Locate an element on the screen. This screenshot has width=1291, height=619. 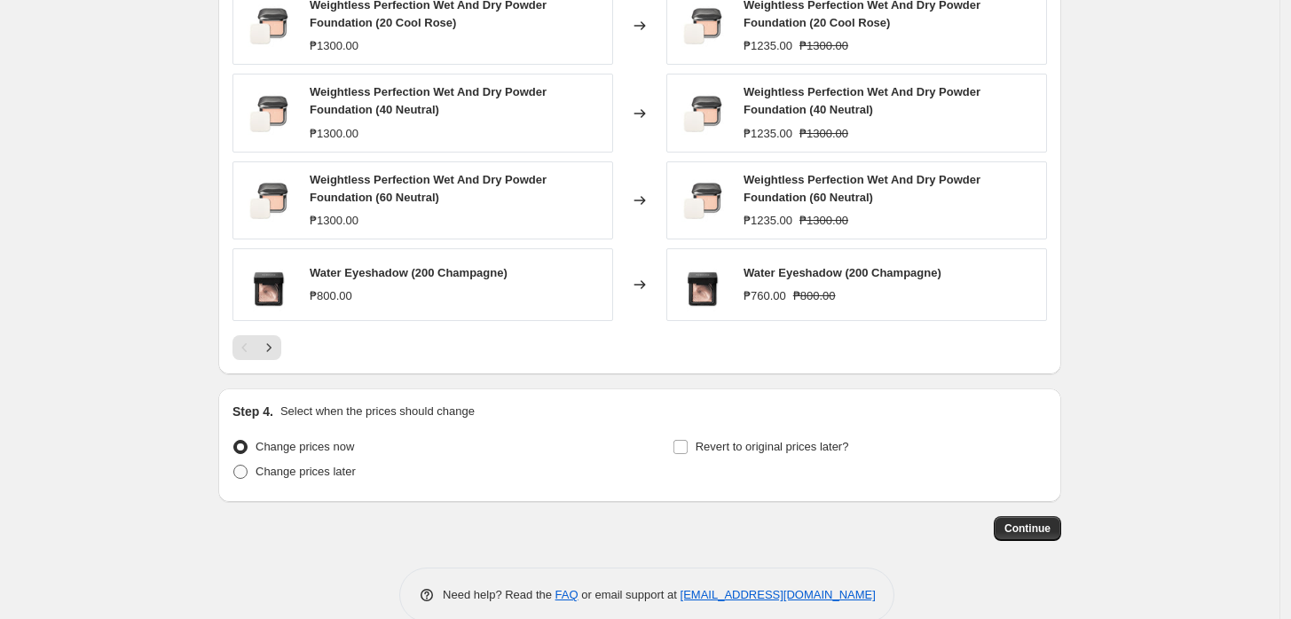
span: Change prices later is located at coordinates (305, 471).